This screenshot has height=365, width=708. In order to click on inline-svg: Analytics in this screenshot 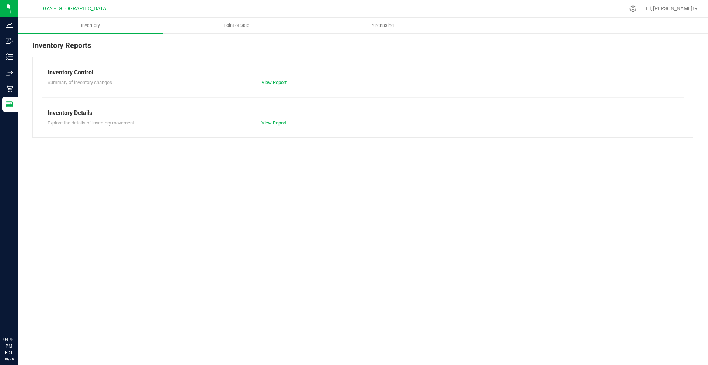, I will do `click(9, 25)`.